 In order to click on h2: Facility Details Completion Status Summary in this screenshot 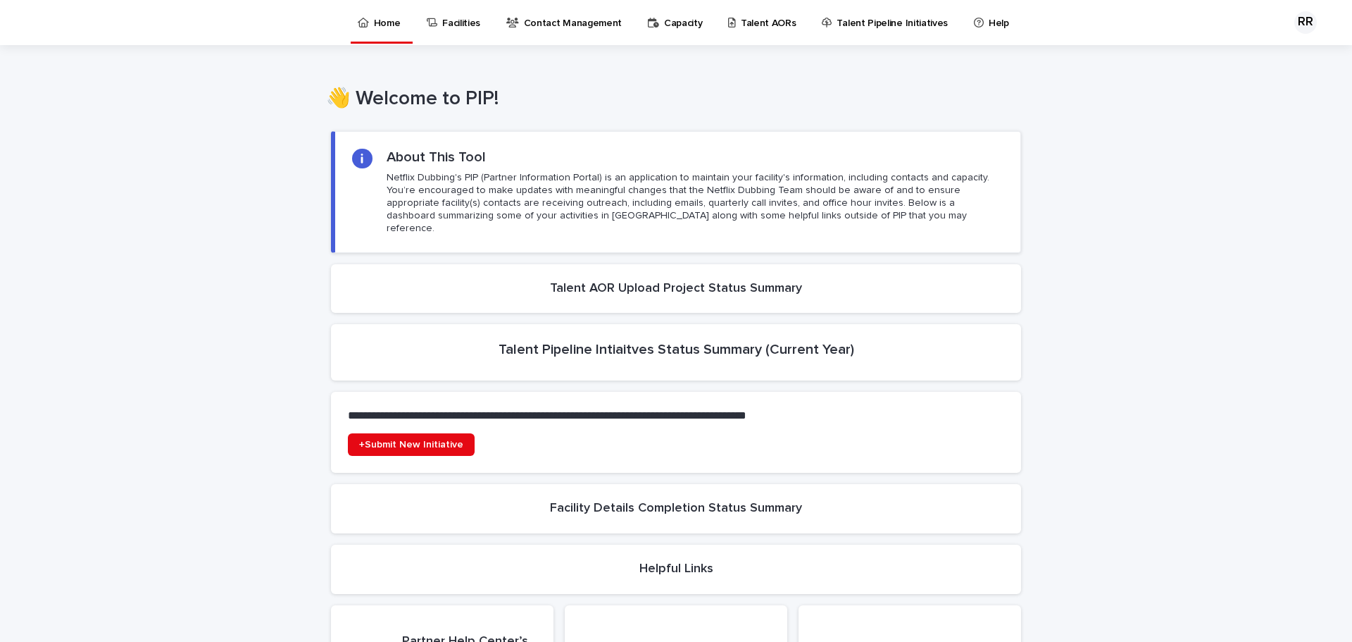, I will do `click(676, 509)`.